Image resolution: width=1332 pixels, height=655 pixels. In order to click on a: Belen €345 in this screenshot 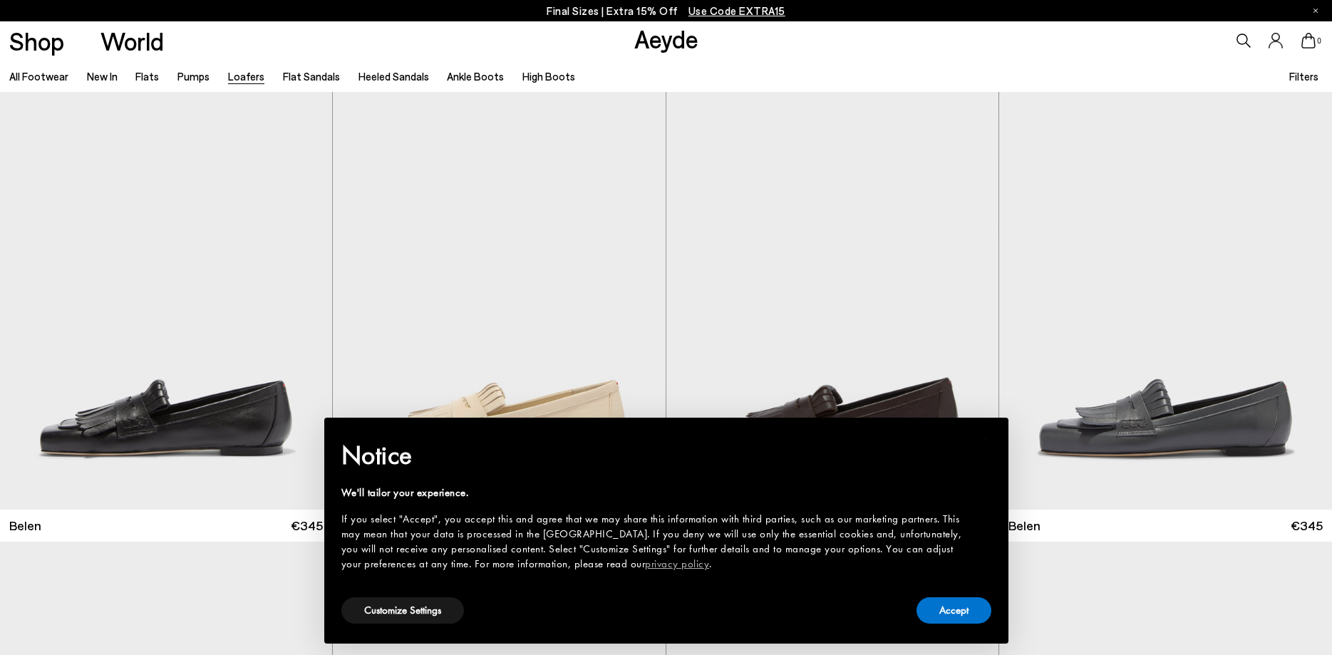, I will do `click(1165, 525)`.